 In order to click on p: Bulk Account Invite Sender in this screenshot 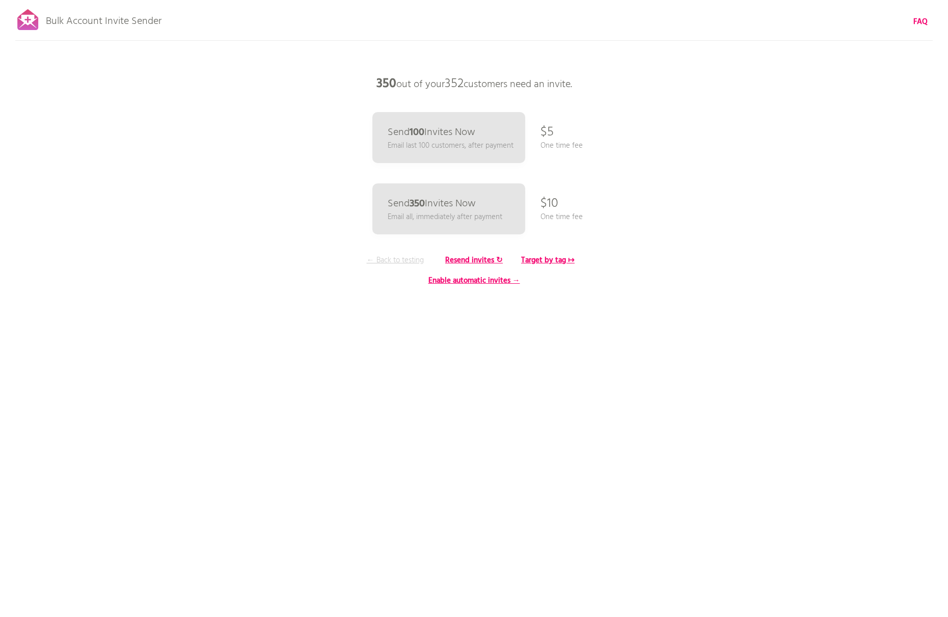, I will do `click(103, 19)`.